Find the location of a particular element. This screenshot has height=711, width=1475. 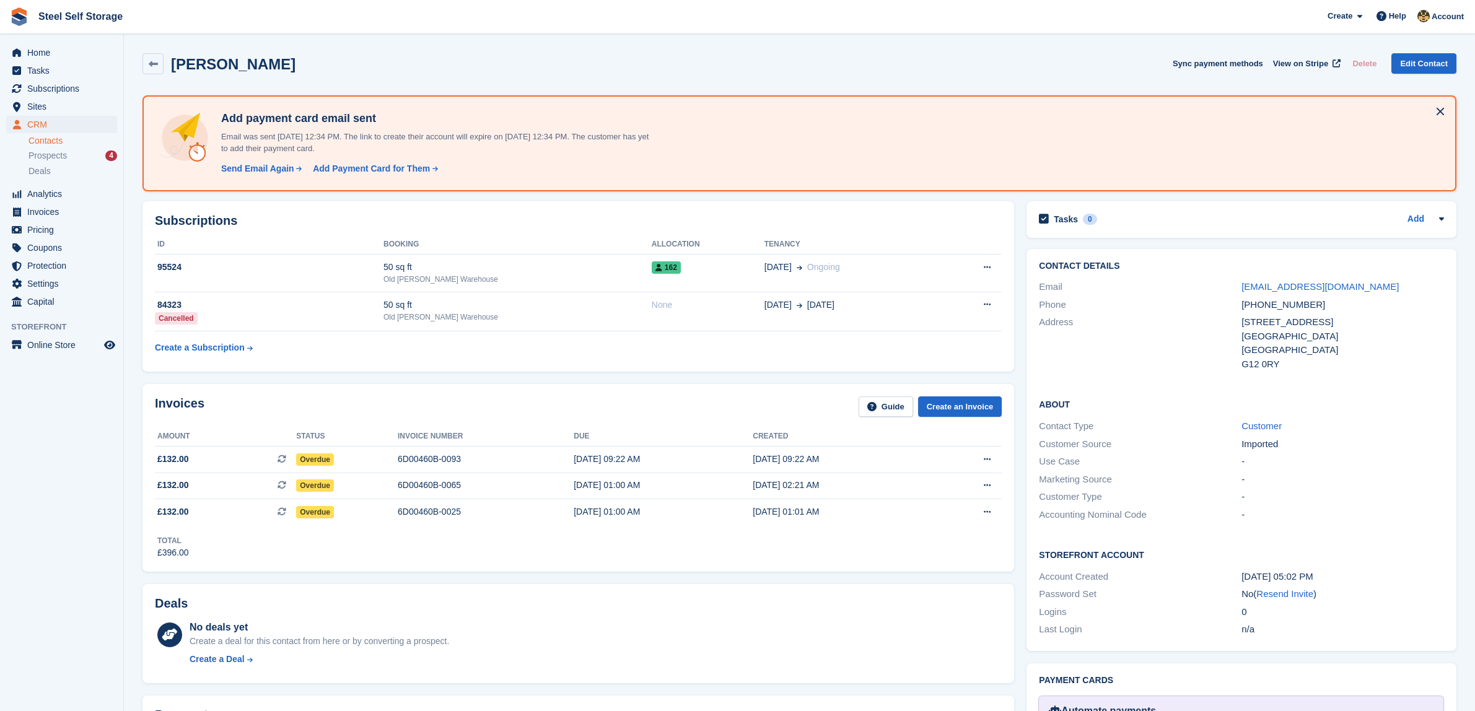

span: Overdue is located at coordinates (315, 460).